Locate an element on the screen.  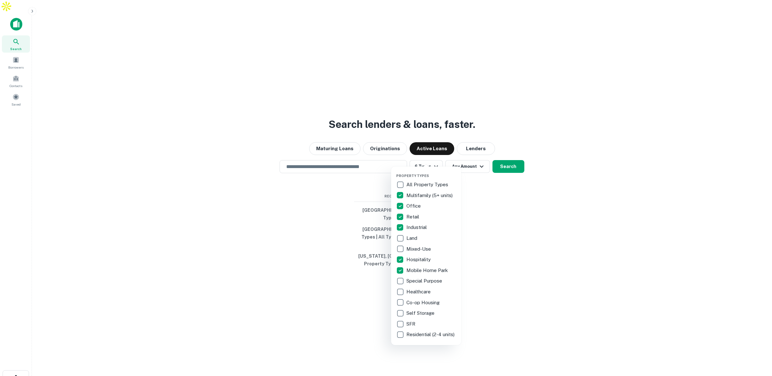
p: Mixed-Use is located at coordinates (419, 249).